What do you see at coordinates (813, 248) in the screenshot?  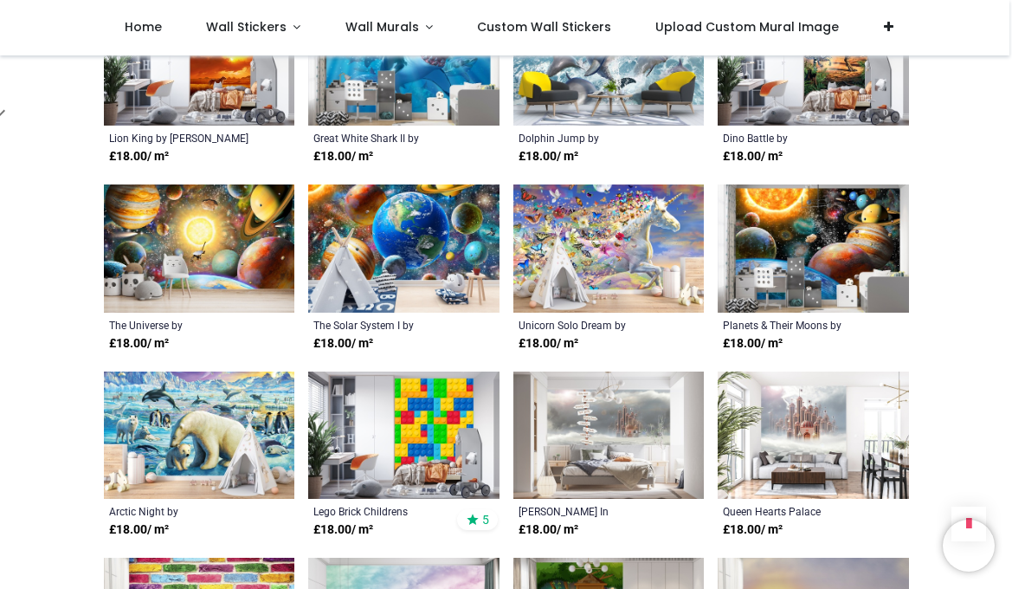 I see `img: Planets & Their Moons Wall Mural by Adrian Chesterman` at bounding box center [813, 248].